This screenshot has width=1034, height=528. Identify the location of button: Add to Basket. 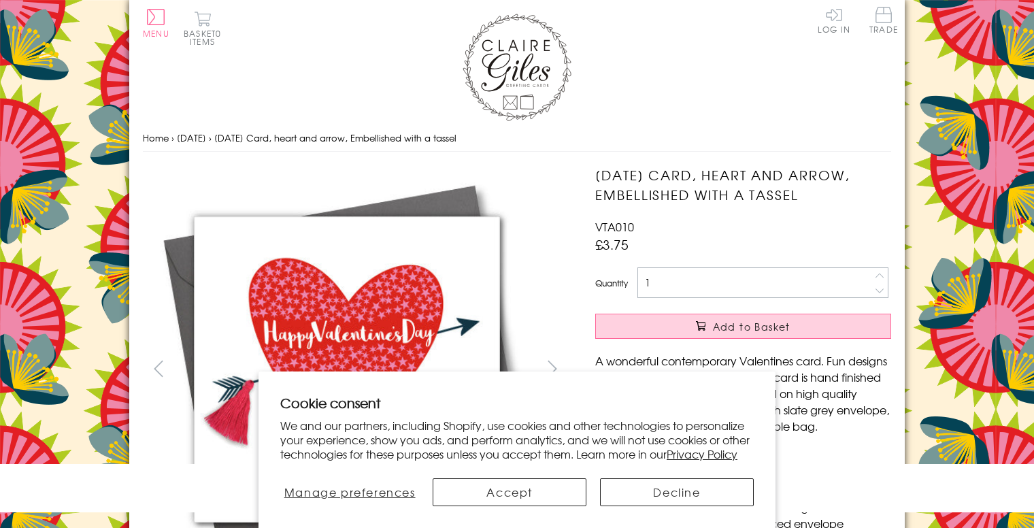
(743, 326).